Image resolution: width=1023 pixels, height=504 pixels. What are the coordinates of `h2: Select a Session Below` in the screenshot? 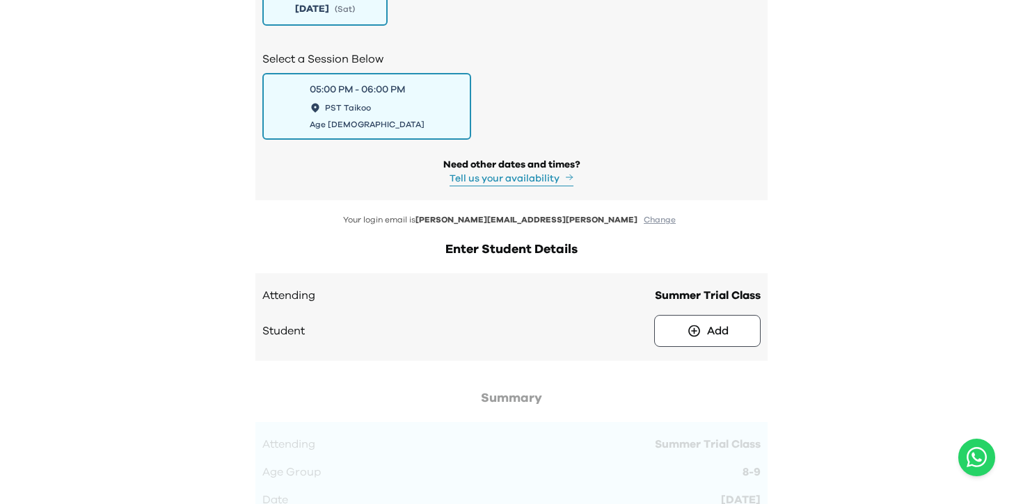 It's located at (511, 59).